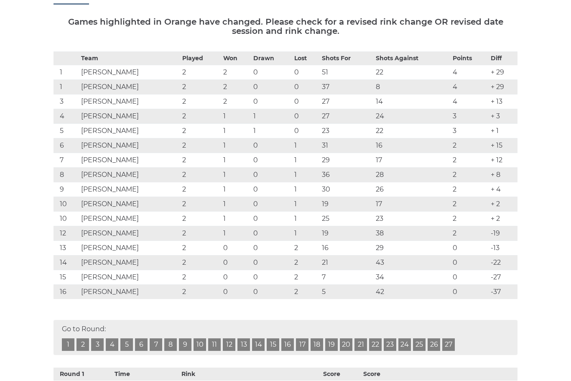 The image size is (571, 381). Describe the element at coordinates (141, 345) in the screenshot. I see `a: 6` at that location.